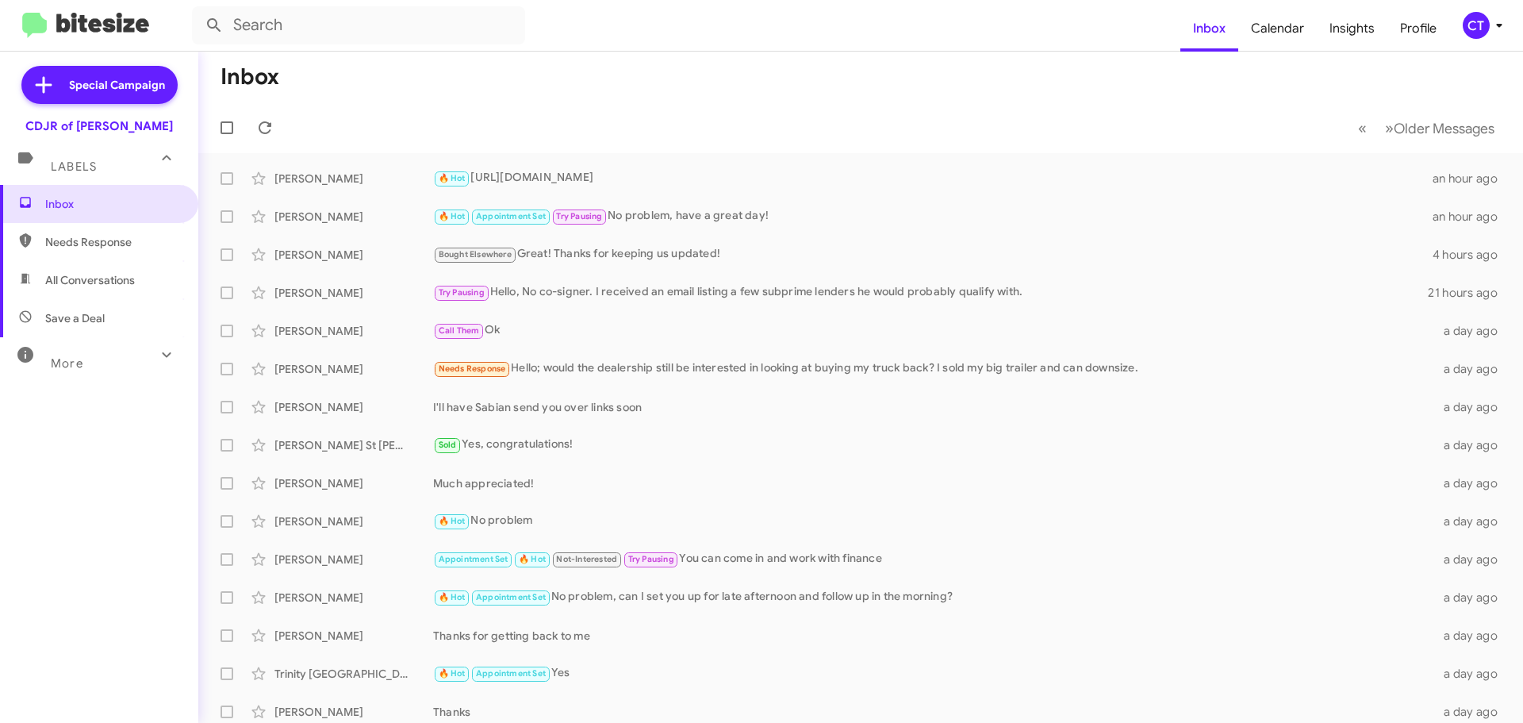 The width and height of the screenshot is (1523, 723). I want to click on span: Call Them, so click(459, 330).